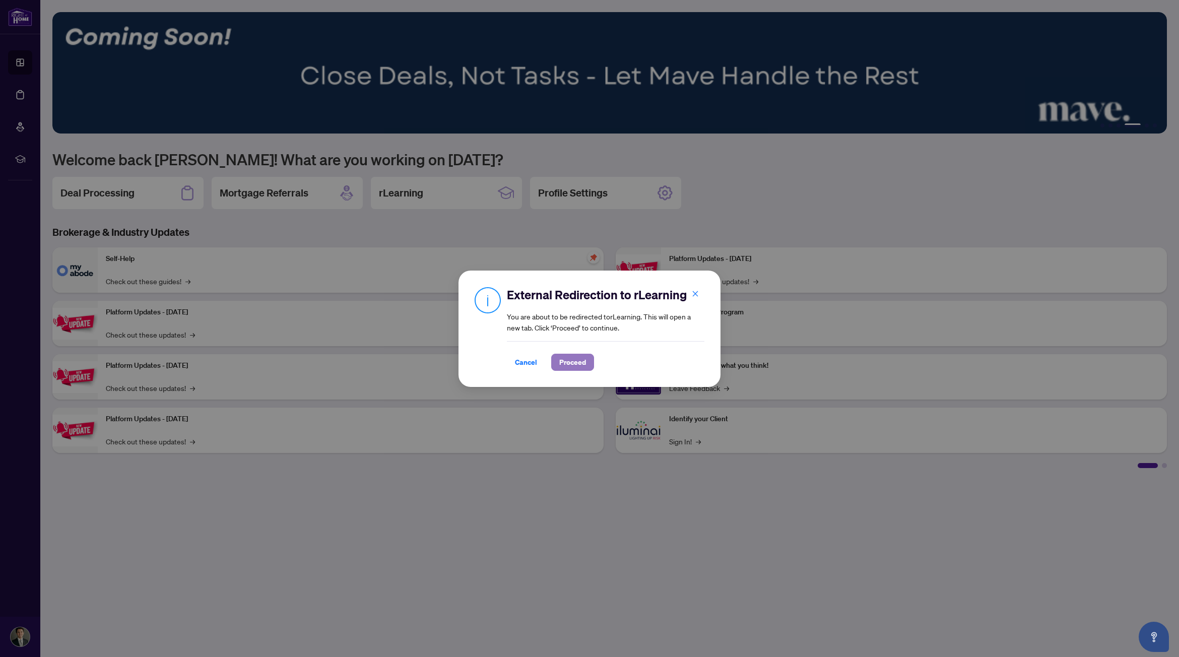 Image resolution: width=1179 pixels, height=657 pixels. What do you see at coordinates (606, 329) in the screenshot?
I see `div: You are about to be redirected to rLearning . This will open a new tab. Click ‘Proceed’ to continue.` at bounding box center [606, 329].